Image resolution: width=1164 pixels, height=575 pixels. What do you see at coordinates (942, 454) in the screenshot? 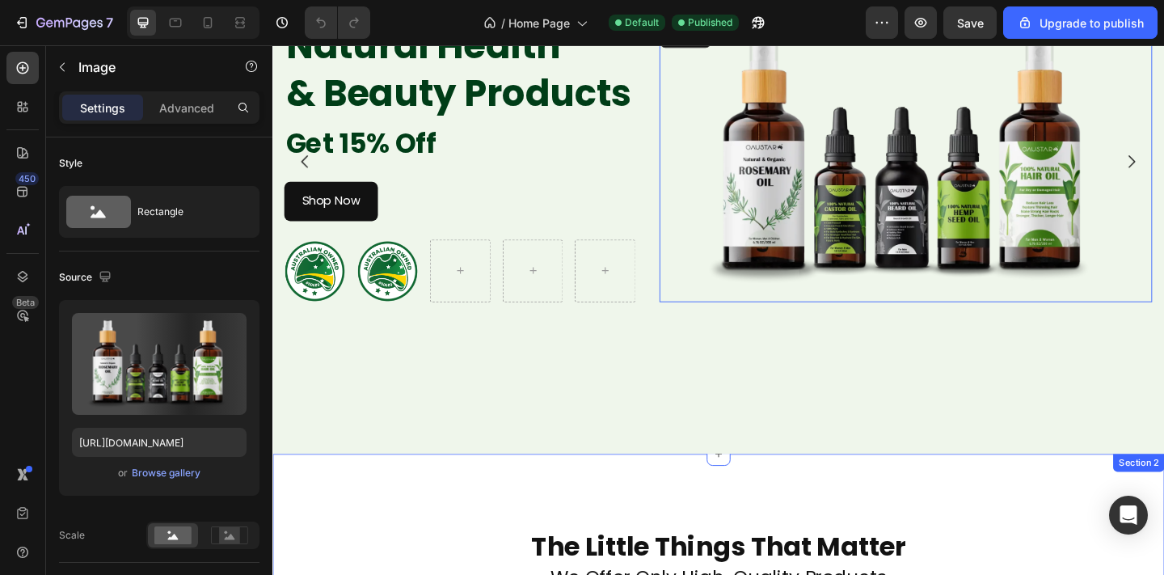
I see `div: Section 2` at bounding box center [942, 454].